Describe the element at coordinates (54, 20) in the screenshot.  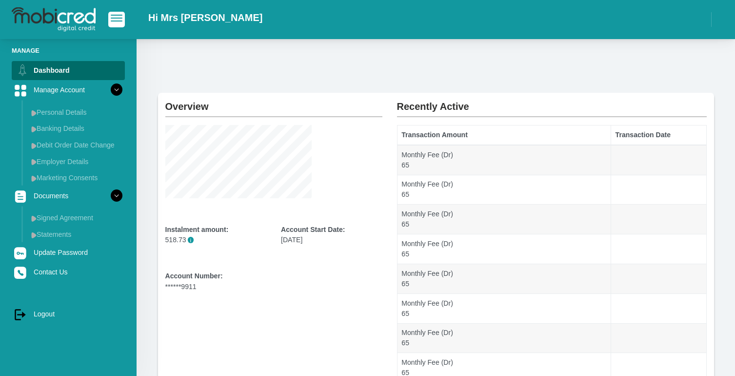
I see `img: logo-mobicred.svg` at that location.